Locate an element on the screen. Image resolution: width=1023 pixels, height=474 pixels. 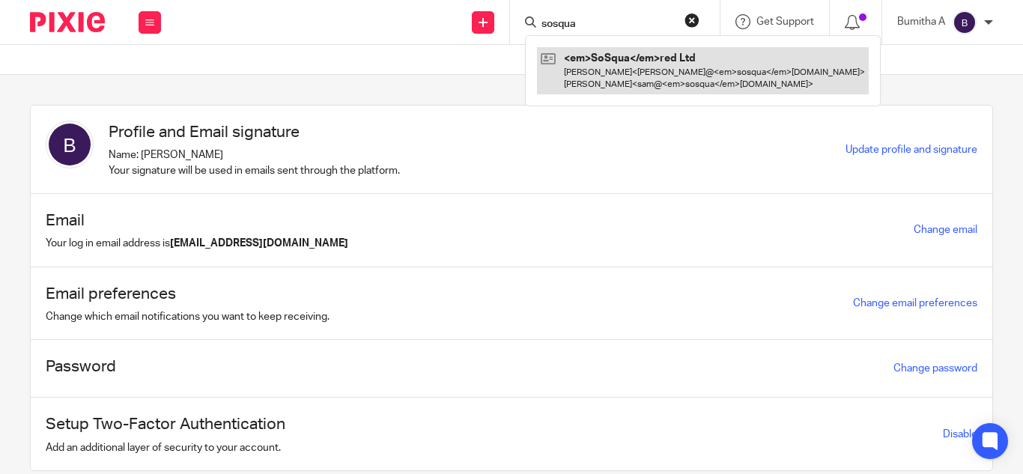
h1: Password is located at coordinates (81, 366).